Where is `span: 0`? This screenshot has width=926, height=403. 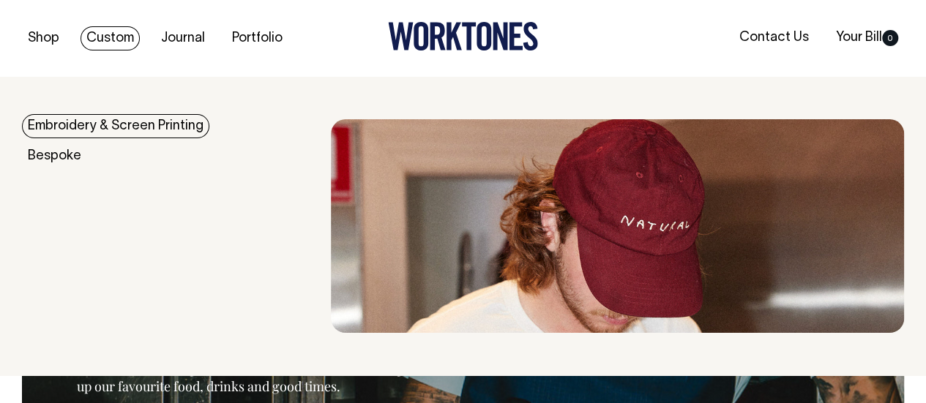 span: 0 is located at coordinates (890, 38).